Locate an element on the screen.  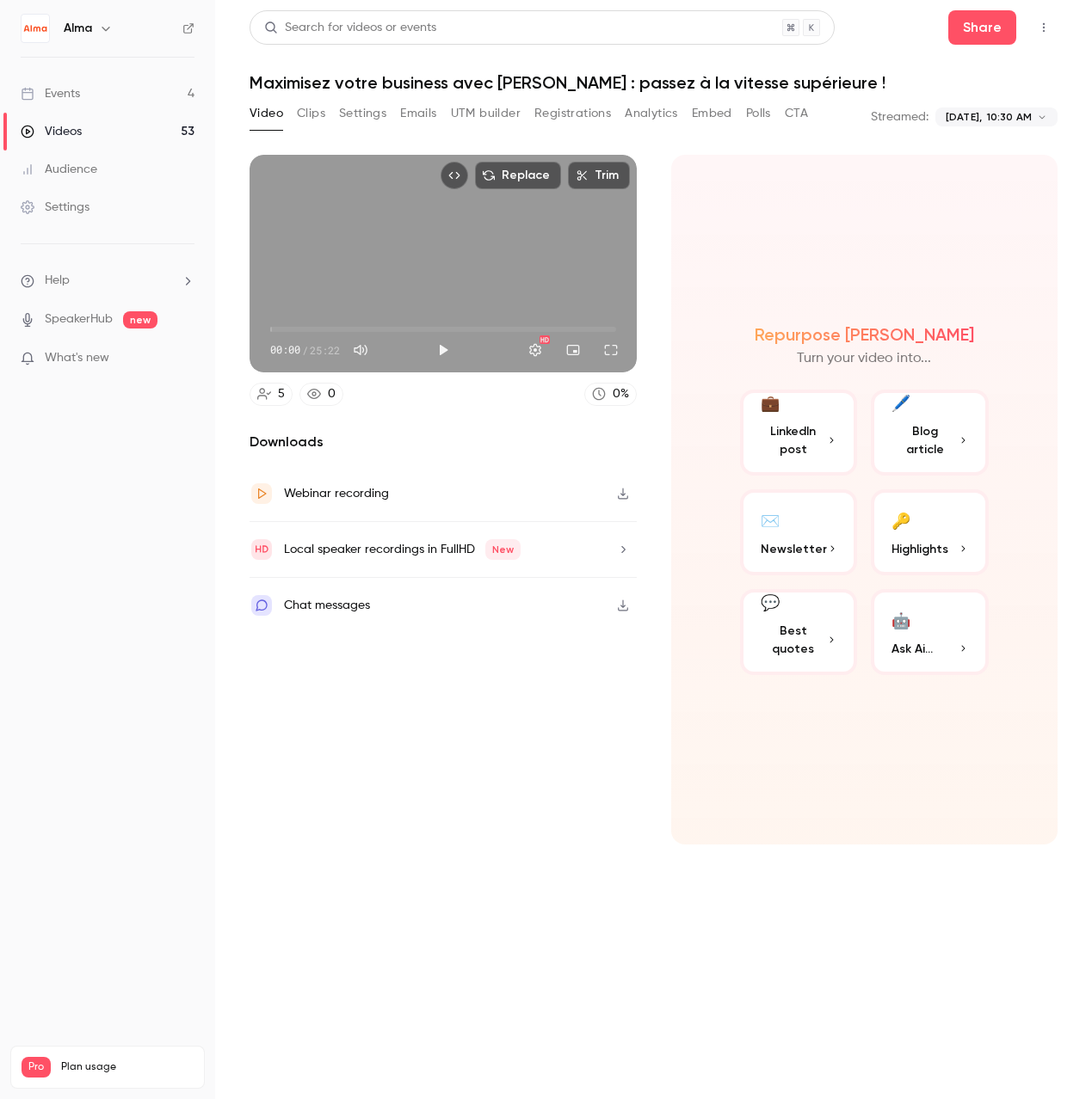
button: Share is located at coordinates (981, 28).